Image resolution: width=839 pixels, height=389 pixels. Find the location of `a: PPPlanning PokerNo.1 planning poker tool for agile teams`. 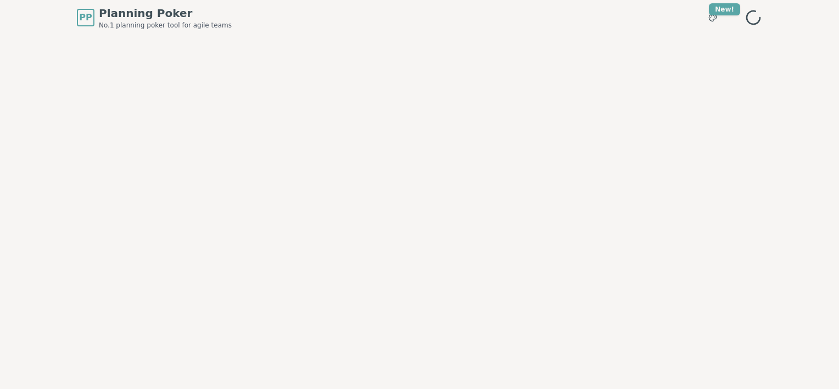

a: PPPlanning PokerNo.1 planning poker tool for agile teams is located at coordinates (154, 18).